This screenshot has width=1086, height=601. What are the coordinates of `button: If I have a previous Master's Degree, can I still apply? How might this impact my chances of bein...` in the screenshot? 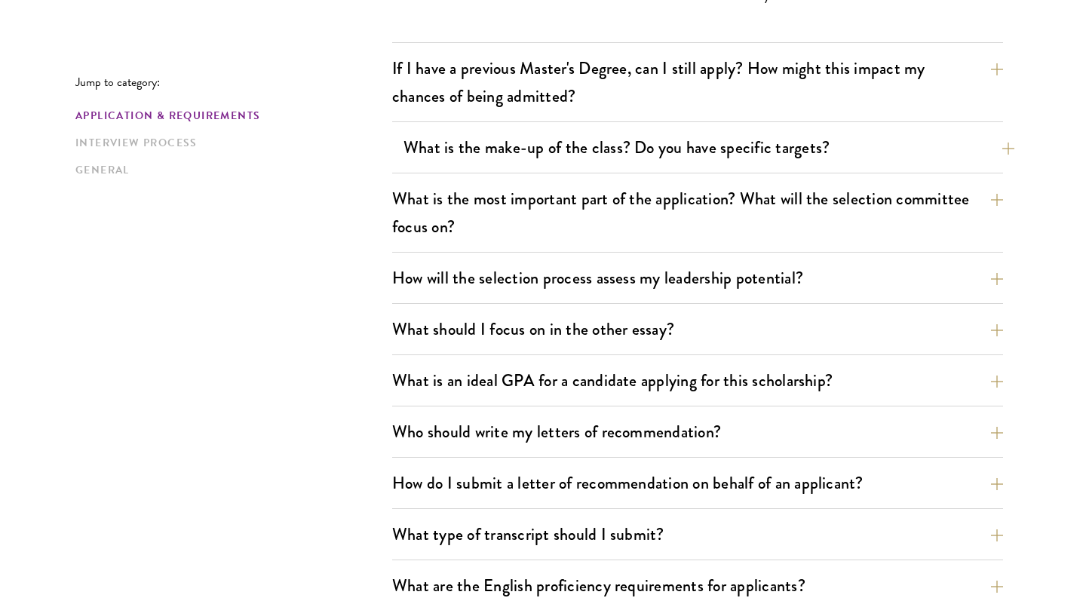 It's located at (697, 82).